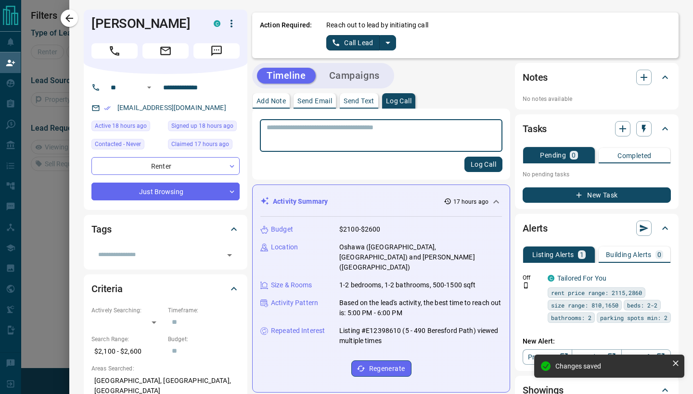 This screenshot has height=394, width=693. Describe the element at coordinates (101, 229) in the screenshot. I see `h2: Tags` at that location.